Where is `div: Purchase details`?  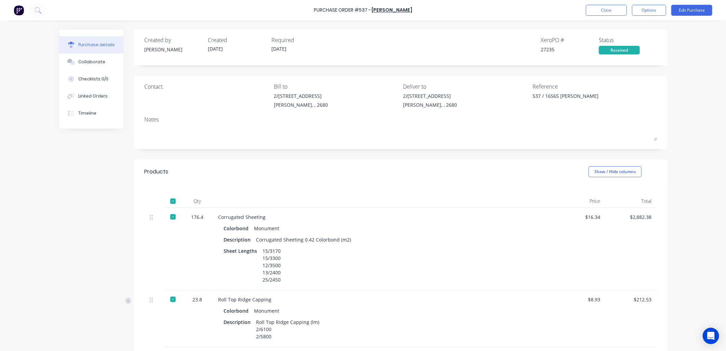
div: Purchase details is located at coordinates (96, 45).